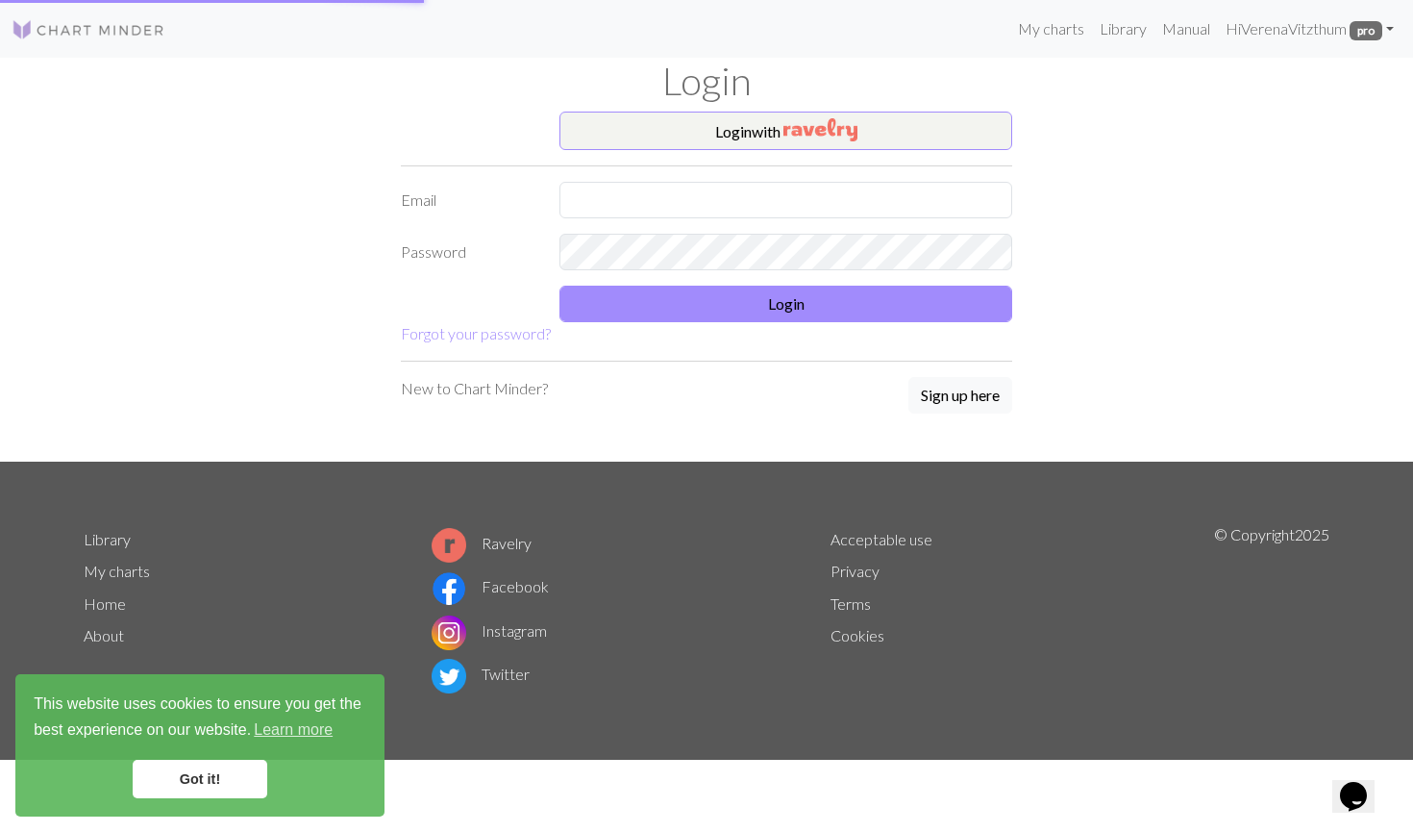 The height and width of the screenshot is (832, 1413). I want to click on a: Terms, so click(851, 603).